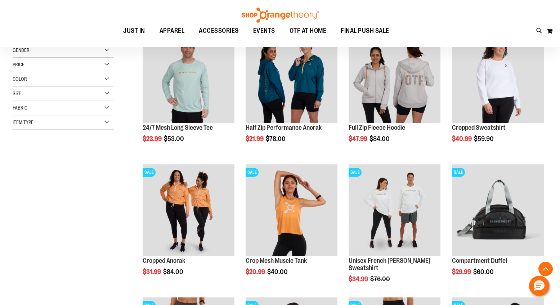  Describe the element at coordinates (188, 211) in the screenshot. I see `a: Cropped Anorak primary imageSALE` at that location.